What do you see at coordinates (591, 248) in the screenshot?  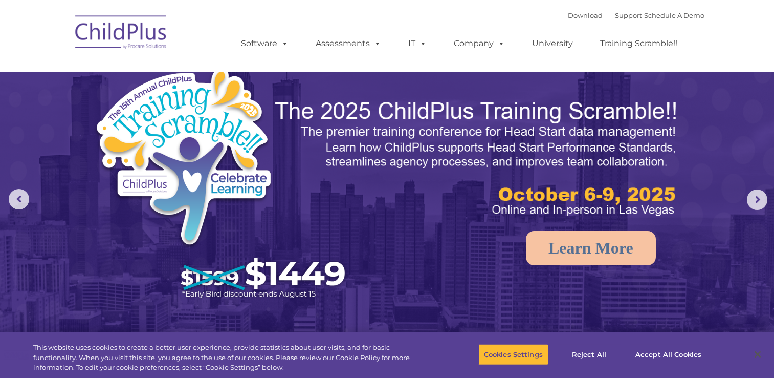 I see `a: Learn More` at bounding box center [591, 248].